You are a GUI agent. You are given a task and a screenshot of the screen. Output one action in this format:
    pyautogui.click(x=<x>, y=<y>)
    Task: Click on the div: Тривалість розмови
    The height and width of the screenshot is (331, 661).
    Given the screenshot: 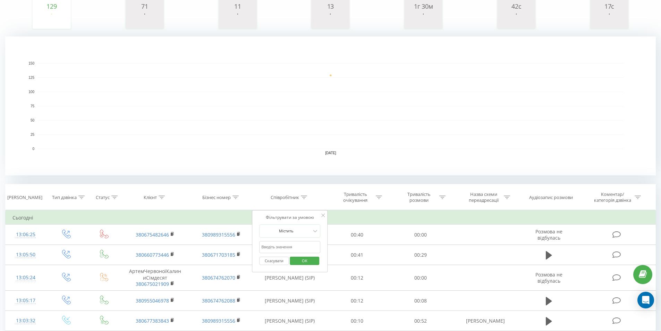 What is the action you would take?
    pyautogui.click(x=419, y=197)
    